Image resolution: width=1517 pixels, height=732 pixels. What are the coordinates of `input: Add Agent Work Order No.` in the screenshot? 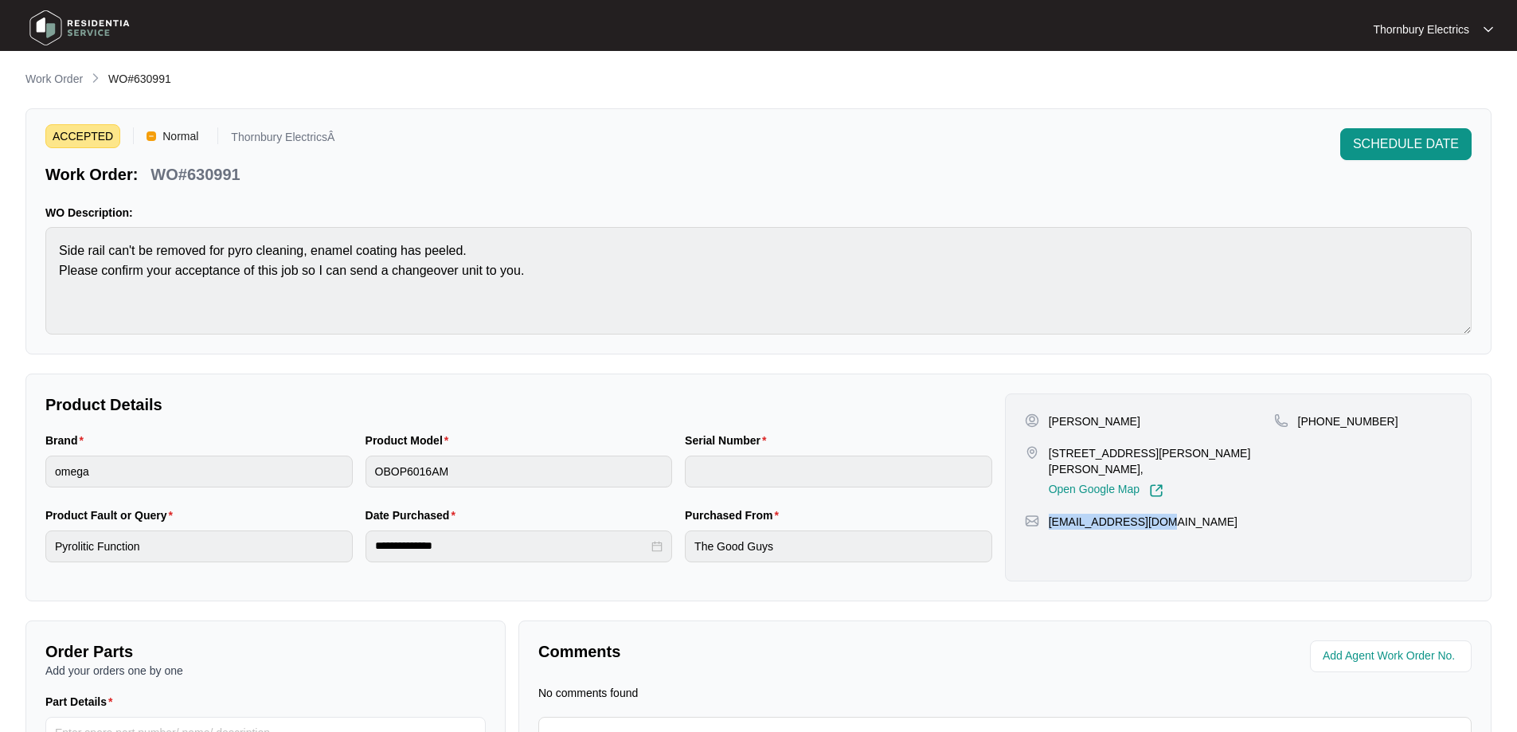 It's located at (1392, 656).